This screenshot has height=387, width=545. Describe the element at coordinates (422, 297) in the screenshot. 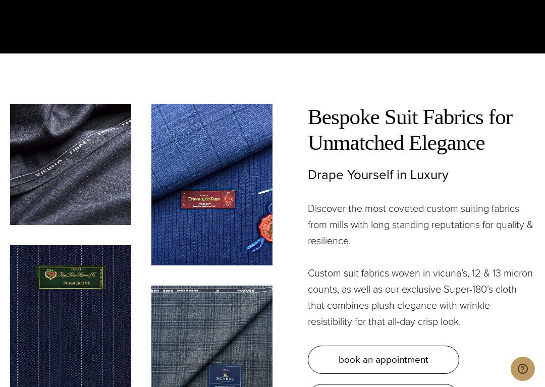

I see `p: Custom suit fabrics woven in vicuna’s, 12 & 13 micron counts, as well as our exclusive Super-180’...` at that location.